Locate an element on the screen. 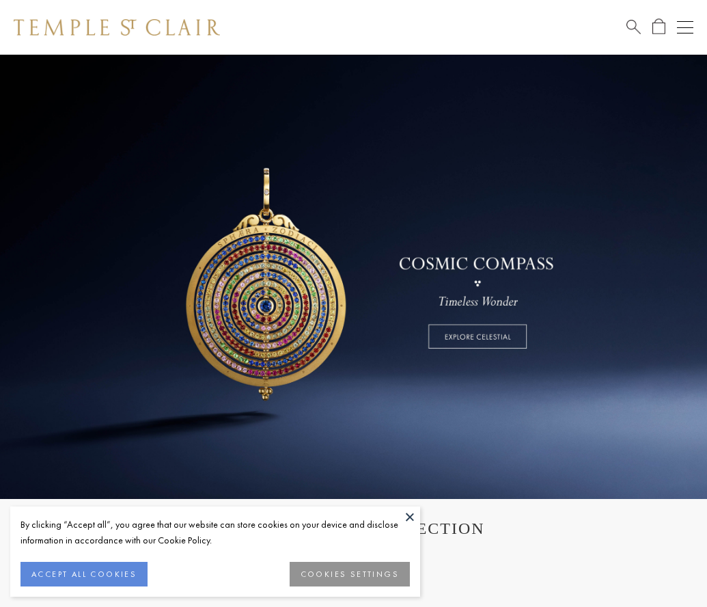 The height and width of the screenshot is (607, 707). img: Temple St. Clair is located at coordinates (117, 27).